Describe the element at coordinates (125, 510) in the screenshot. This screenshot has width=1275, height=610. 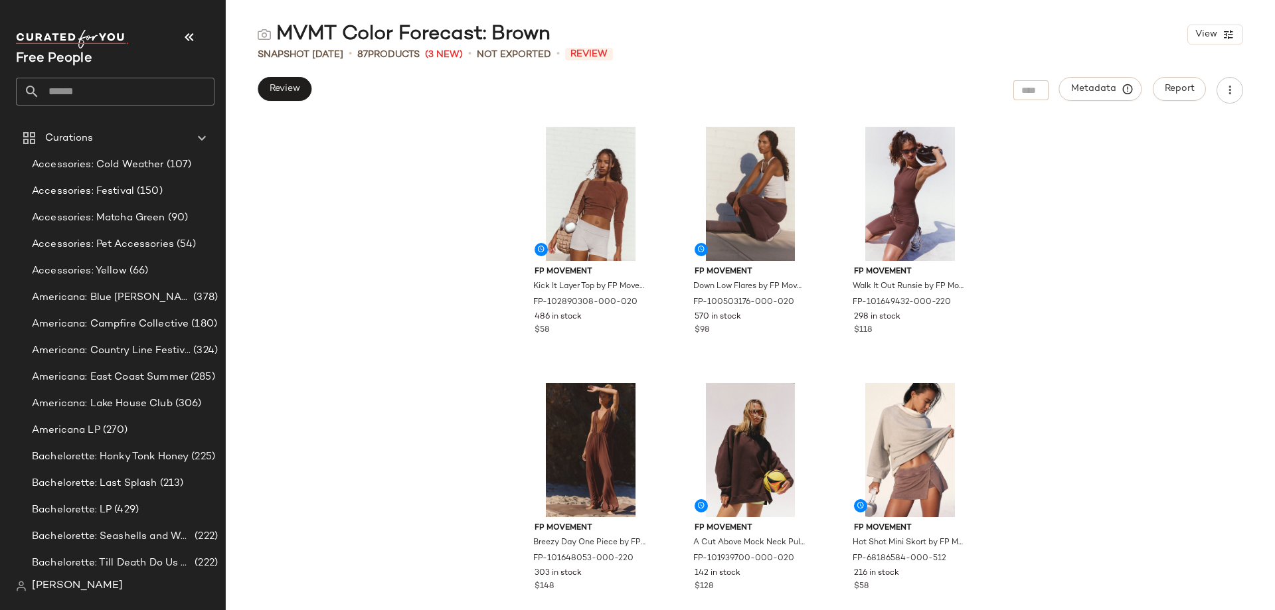
I see `span: (429)` at that location.